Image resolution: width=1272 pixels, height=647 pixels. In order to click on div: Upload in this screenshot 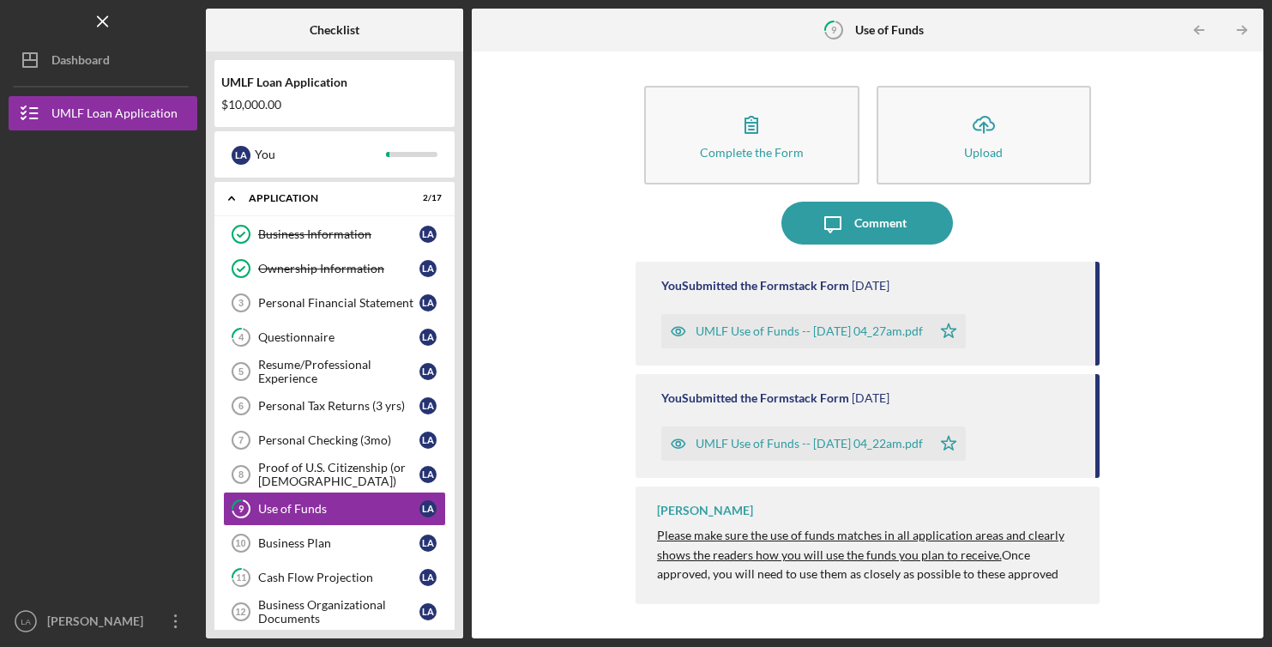, I will do `click(983, 152)`.